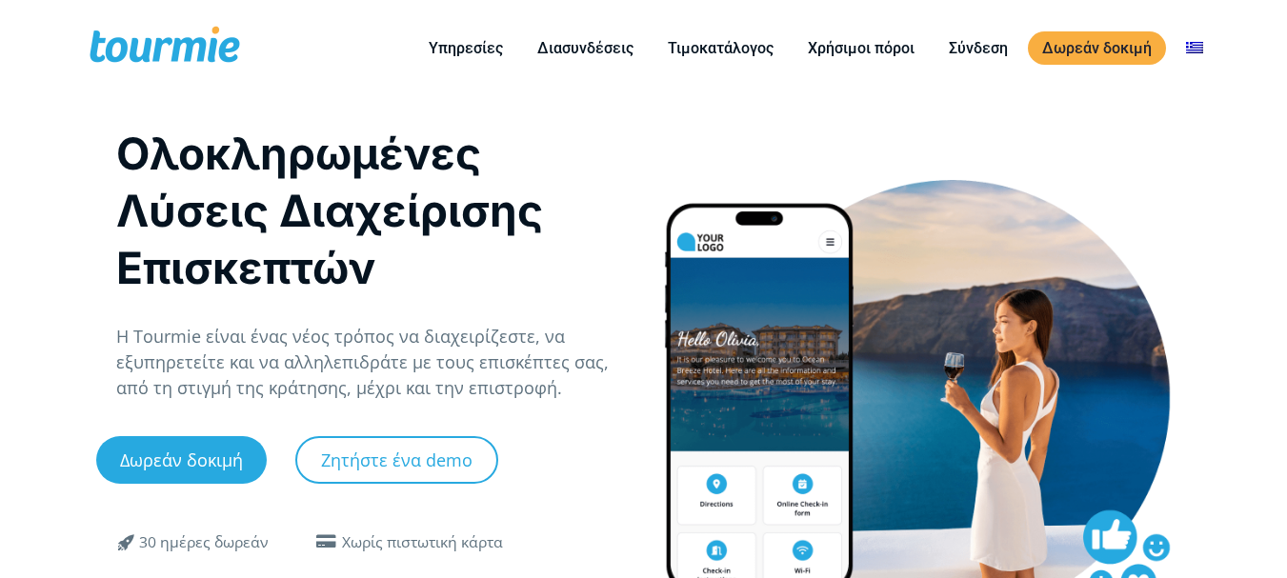 The height and width of the screenshot is (578, 1287). What do you see at coordinates (978, 48) in the screenshot?
I see `a: Σύνδεση` at bounding box center [978, 48].